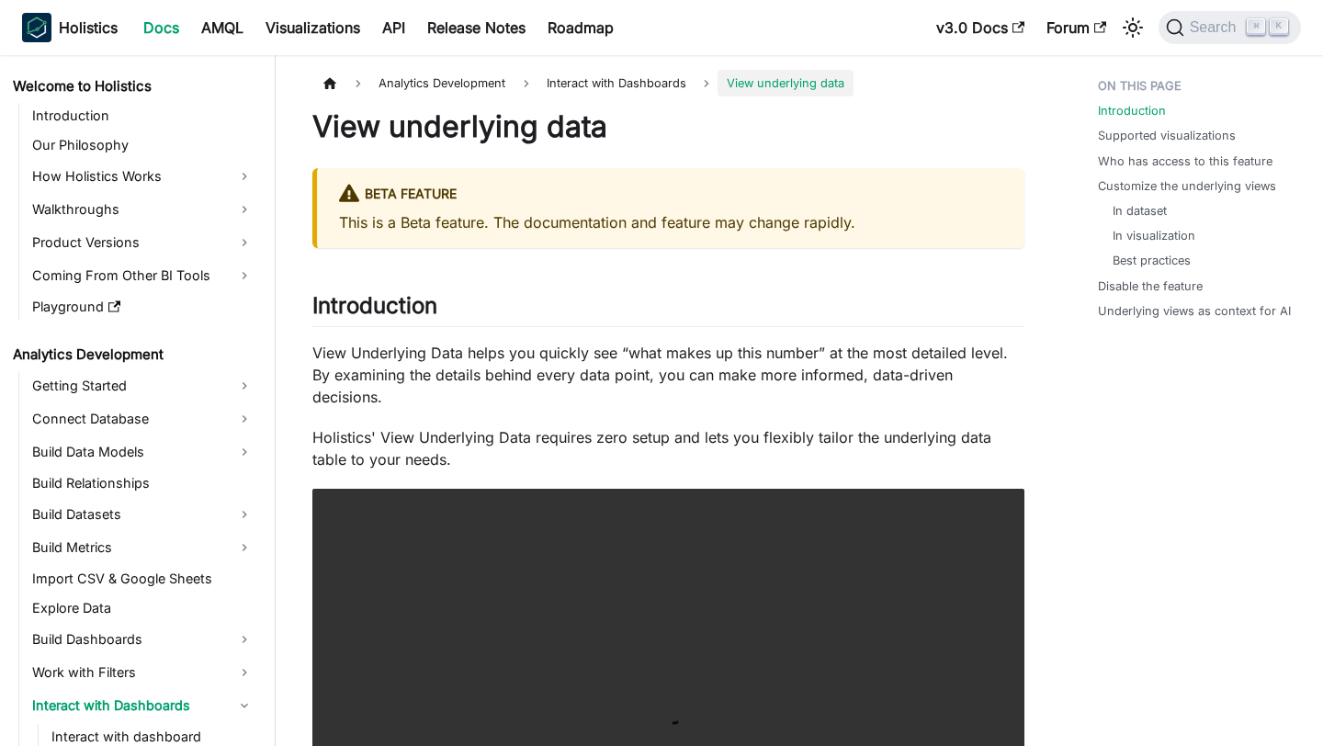  What do you see at coordinates (476, 28) in the screenshot?
I see `a: Release Notes` at bounding box center [476, 28].